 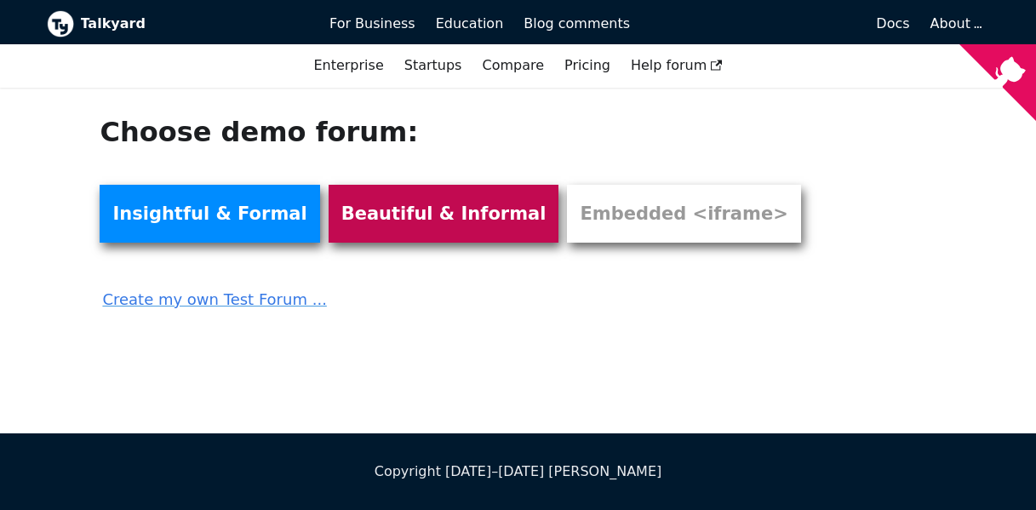 What do you see at coordinates (176, 24) in the screenshot?
I see `a: Talkyard logoTalkyard` at bounding box center [176, 24].